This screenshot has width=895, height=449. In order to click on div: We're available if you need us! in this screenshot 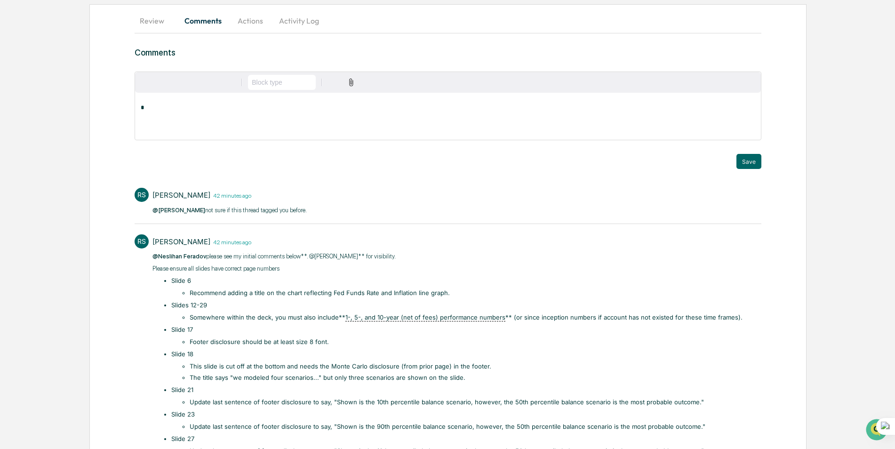, I will do `click(75, 85)`.